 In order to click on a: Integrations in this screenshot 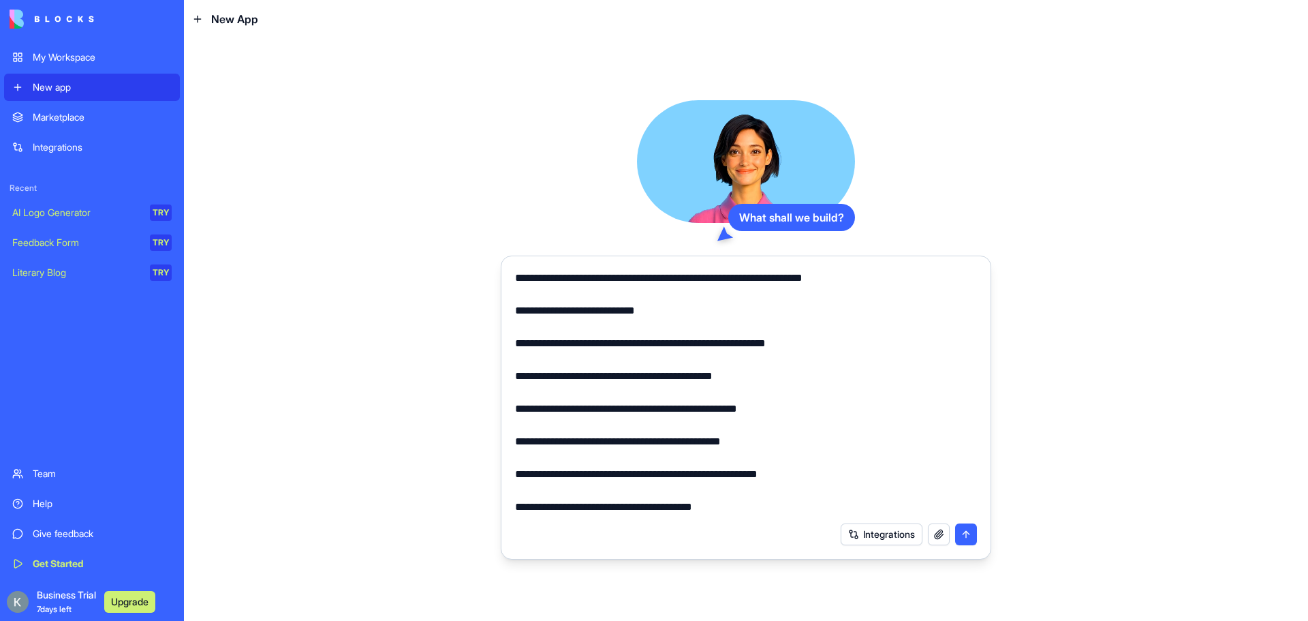, I will do `click(92, 147)`.